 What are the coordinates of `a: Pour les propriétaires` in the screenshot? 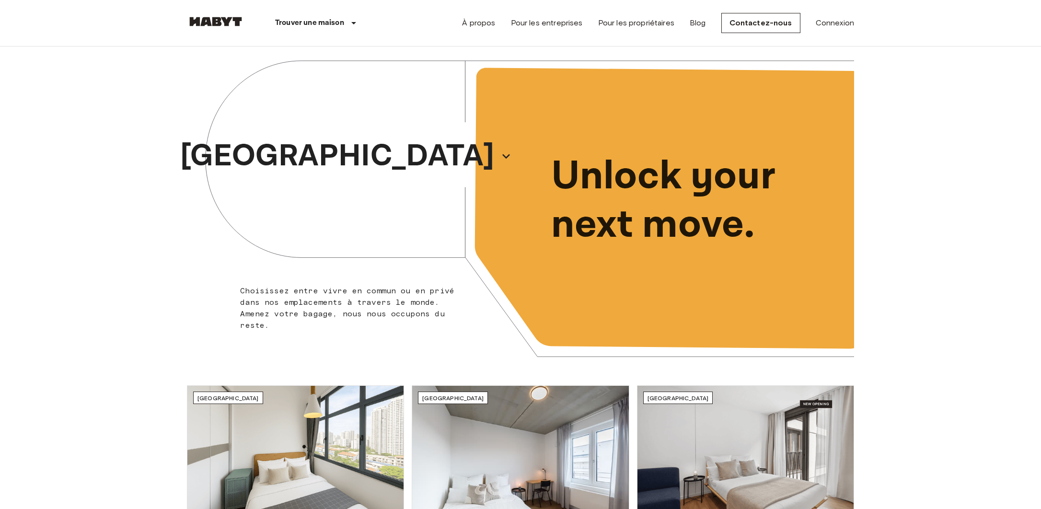 It's located at (636, 23).